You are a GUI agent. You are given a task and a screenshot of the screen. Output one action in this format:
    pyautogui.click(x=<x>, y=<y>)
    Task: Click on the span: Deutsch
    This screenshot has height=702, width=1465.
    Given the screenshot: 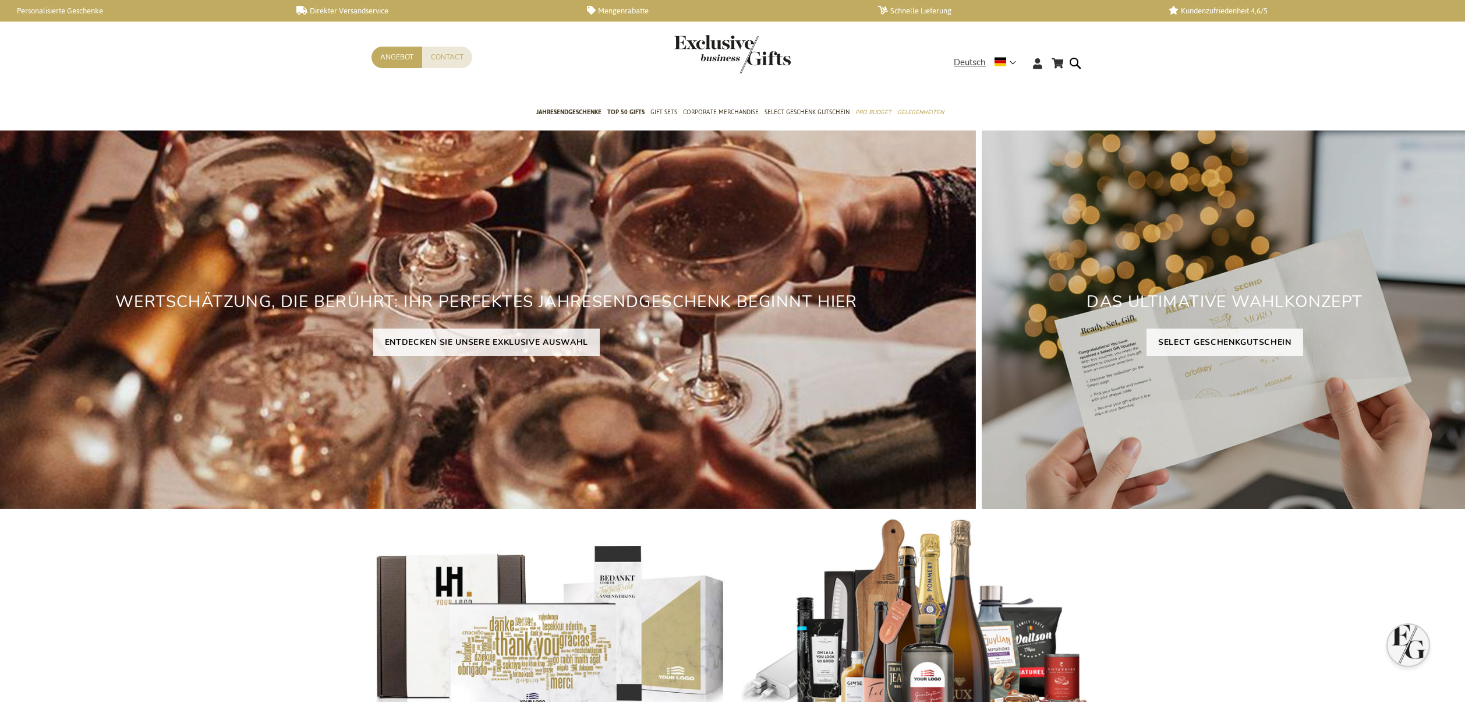 What is the action you would take?
    pyautogui.click(x=970, y=62)
    